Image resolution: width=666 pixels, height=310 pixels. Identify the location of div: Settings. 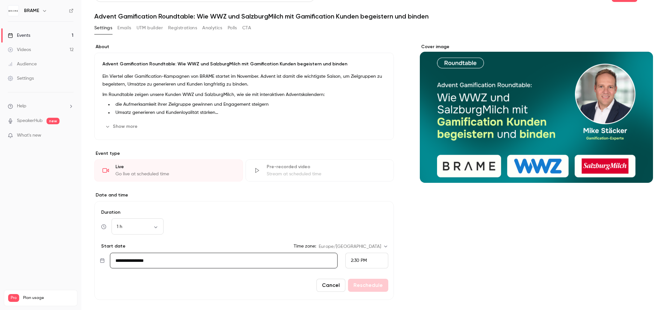
(21, 78).